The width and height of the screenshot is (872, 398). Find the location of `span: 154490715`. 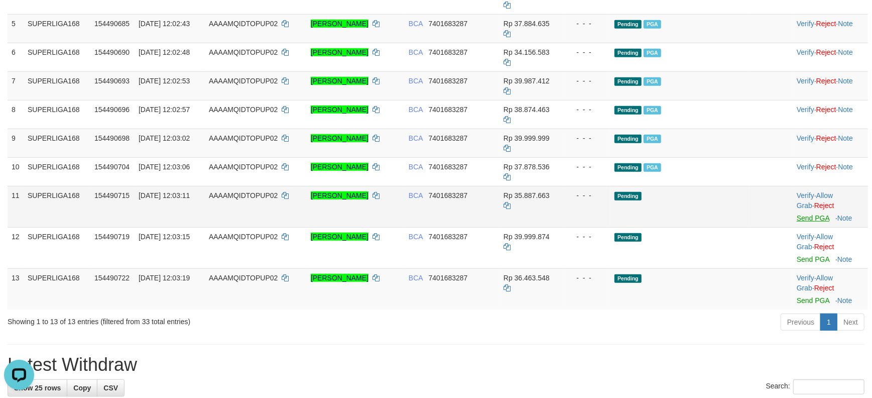

span: 154490715 is located at coordinates (112, 195).